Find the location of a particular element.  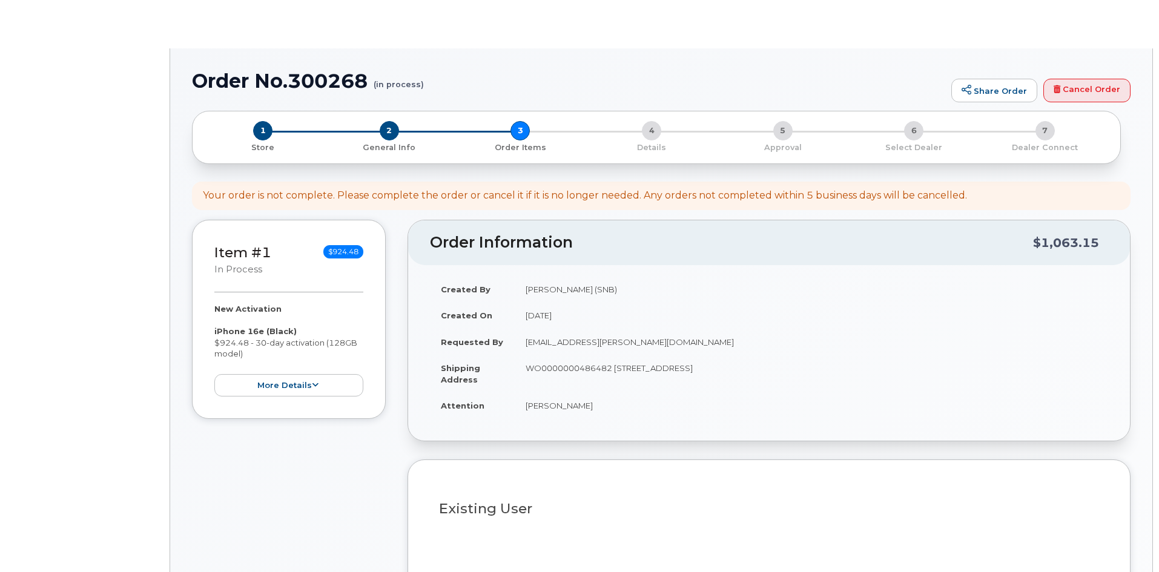

strong: Created By is located at coordinates (466, 289).